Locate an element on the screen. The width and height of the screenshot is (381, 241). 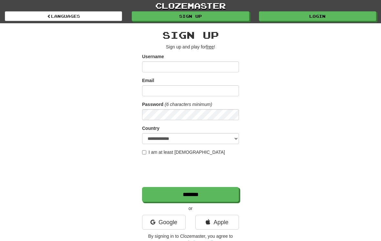
label: Password is located at coordinates (153, 104).